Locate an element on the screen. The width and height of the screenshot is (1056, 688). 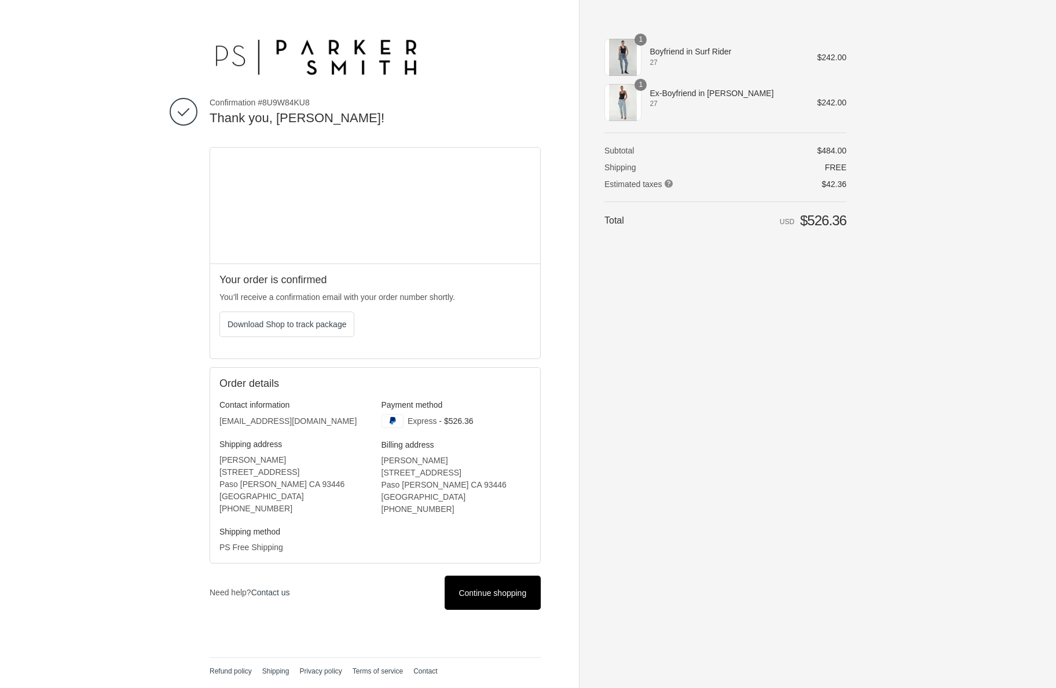
th: Subtotal is located at coordinates (661, 151).